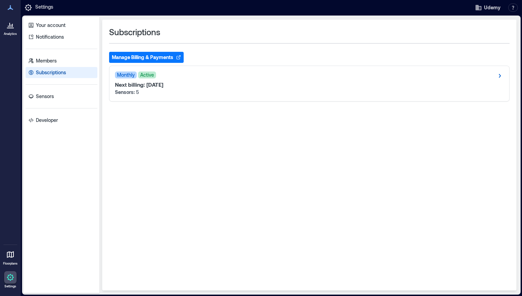 The image size is (522, 296). Describe the element at coordinates (51, 25) in the screenshot. I see `p: Your account` at that location.